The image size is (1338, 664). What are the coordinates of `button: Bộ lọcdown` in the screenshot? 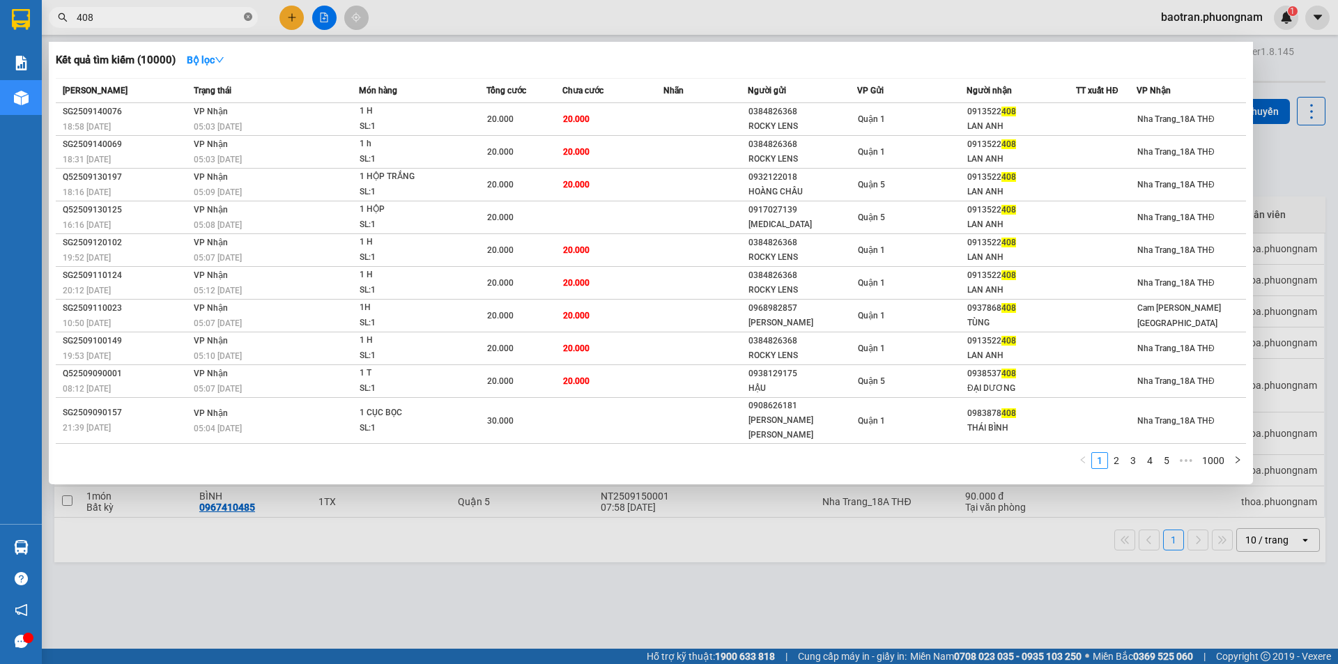 It's located at (206, 60).